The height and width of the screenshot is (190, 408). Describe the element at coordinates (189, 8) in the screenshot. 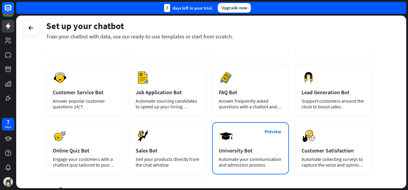

I see `div: days left in your trial.` at that location.